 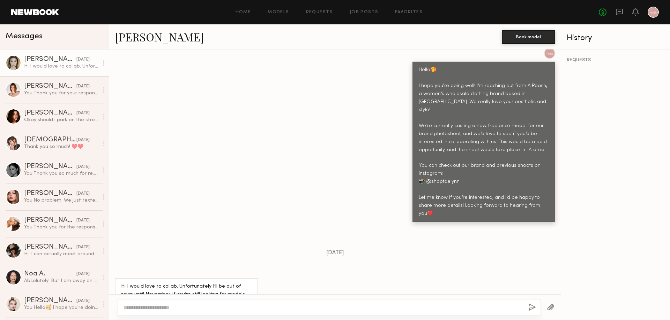 I want to click on div: Hi! I can actually meet around 10:30 if that works better otherwise we can keep 12 pm, so click(x=61, y=254).